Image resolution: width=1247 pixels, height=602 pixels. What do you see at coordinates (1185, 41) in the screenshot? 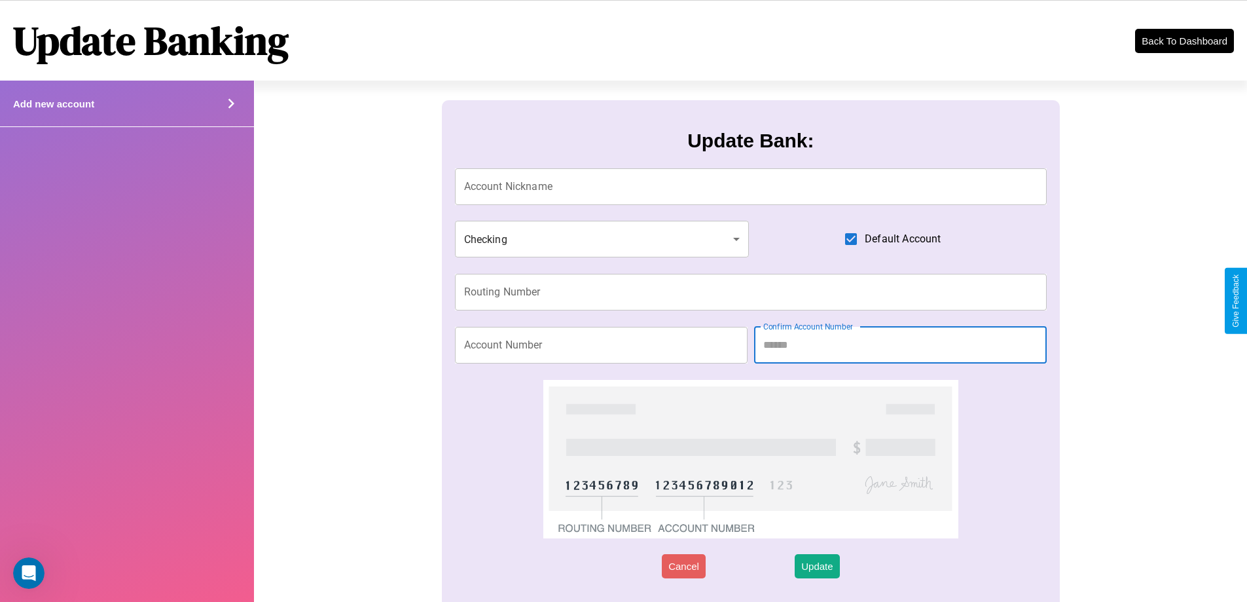
I see `button: Back To Dashboard` at bounding box center [1185, 41].